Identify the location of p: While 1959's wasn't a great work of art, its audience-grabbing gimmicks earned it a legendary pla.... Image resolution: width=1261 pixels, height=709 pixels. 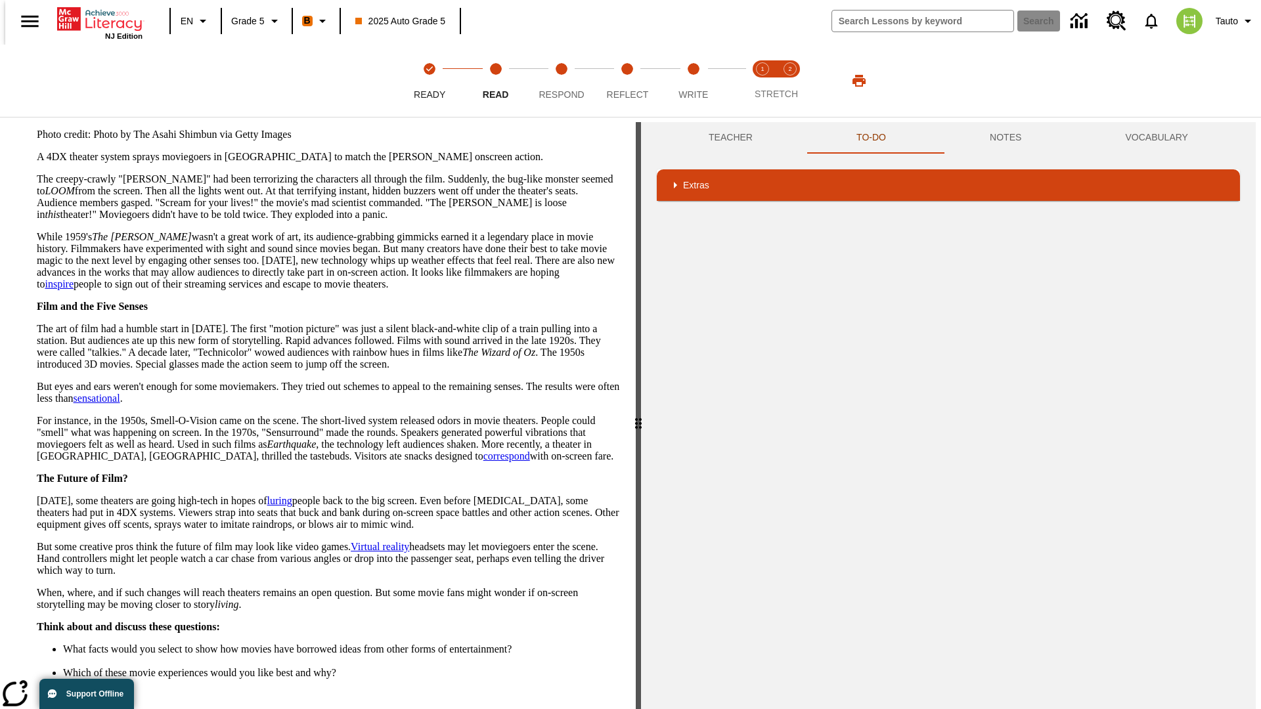
(328, 261).